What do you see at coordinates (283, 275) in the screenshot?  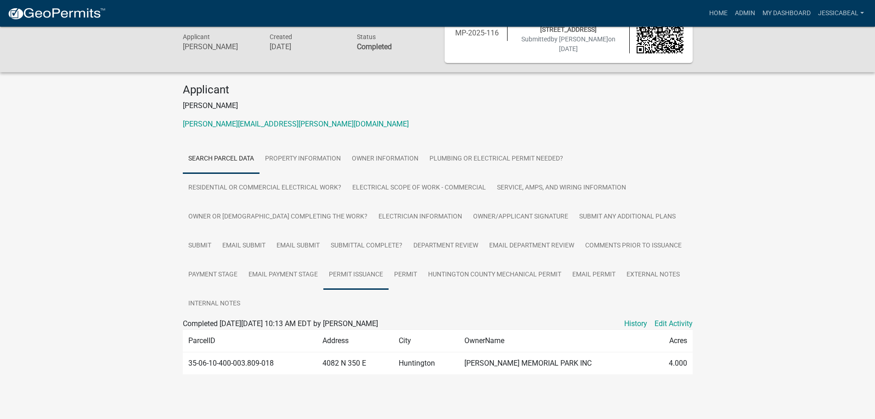 I see `a: Email Payment Stage` at bounding box center [283, 275].